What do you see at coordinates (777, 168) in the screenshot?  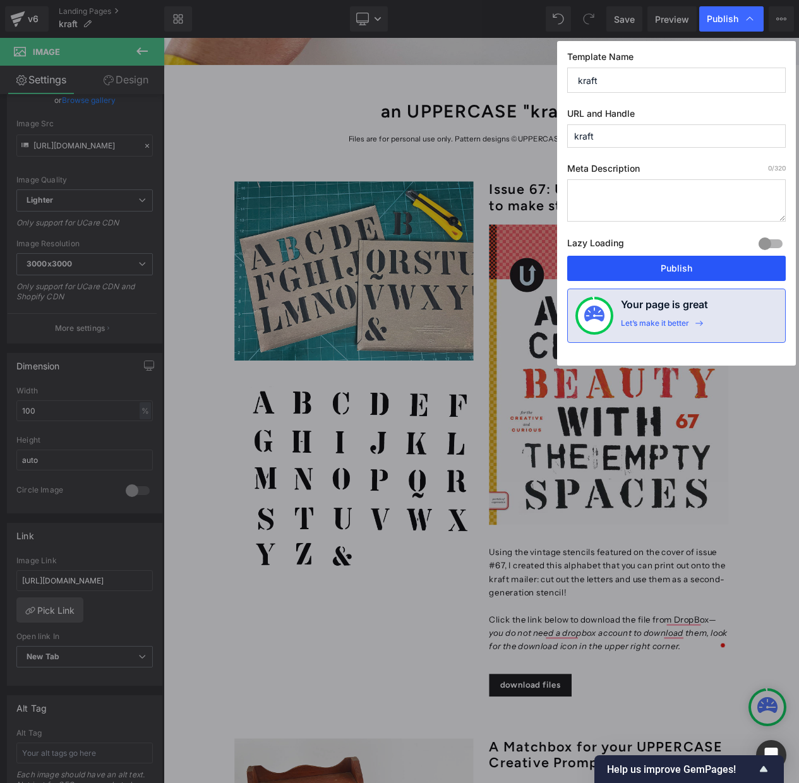 I see `span: /320` at bounding box center [777, 168].